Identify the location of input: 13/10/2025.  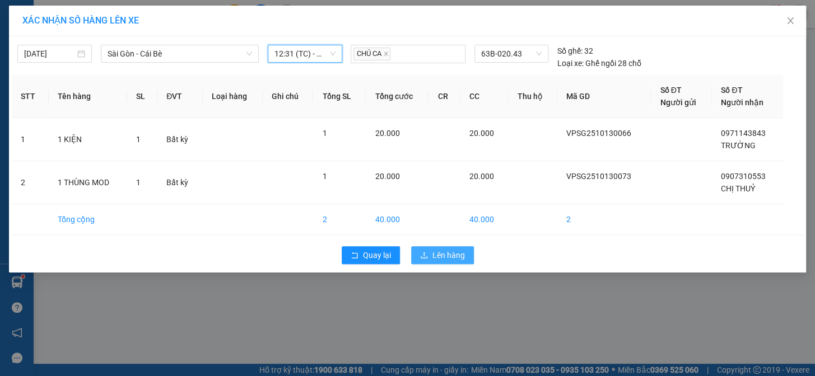
(49, 54).